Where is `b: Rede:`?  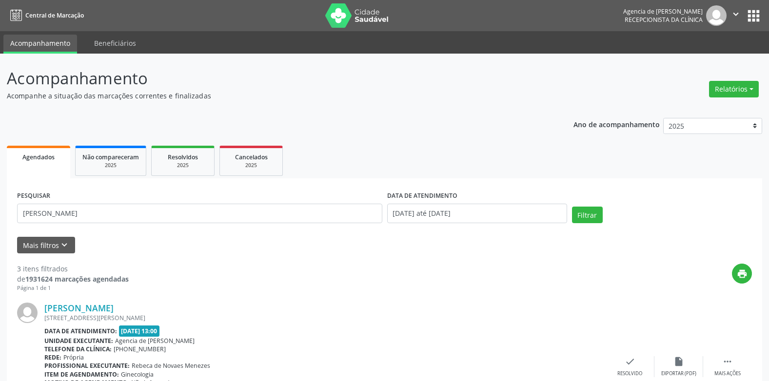 b: Rede: is located at coordinates (53, 357).